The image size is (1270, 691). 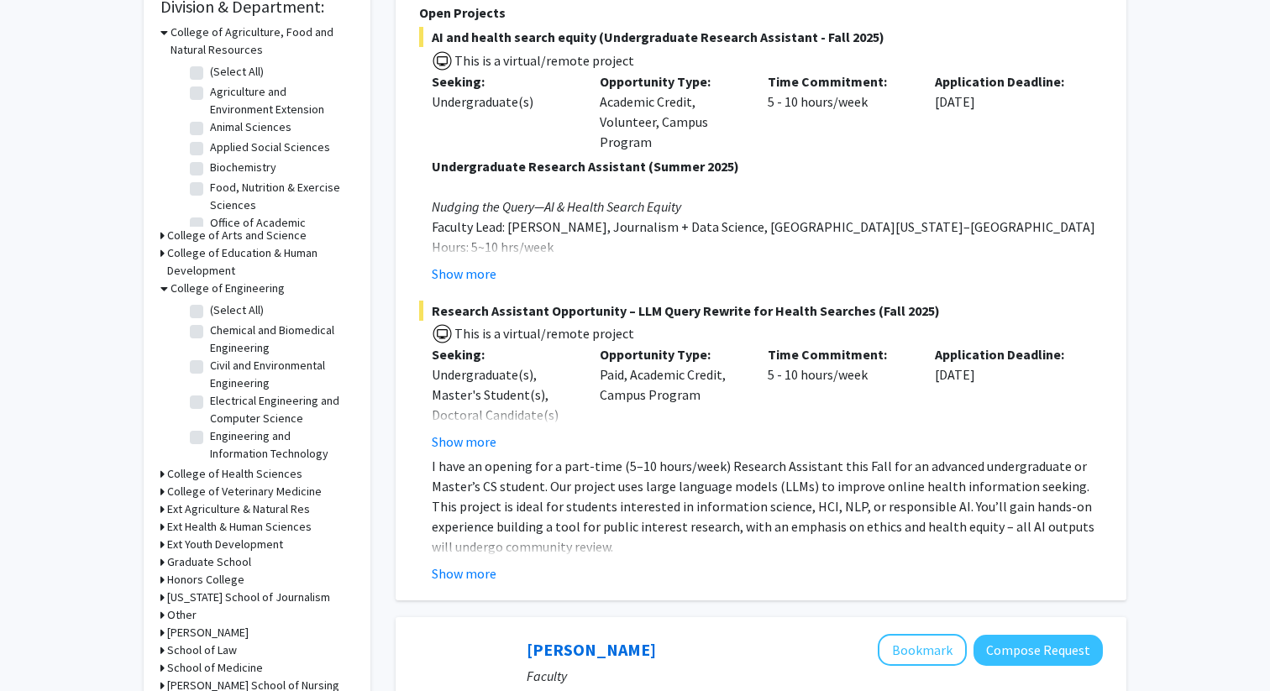 I want to click on label: Civil and Environmental Engineering, so click(x=280, y=375).